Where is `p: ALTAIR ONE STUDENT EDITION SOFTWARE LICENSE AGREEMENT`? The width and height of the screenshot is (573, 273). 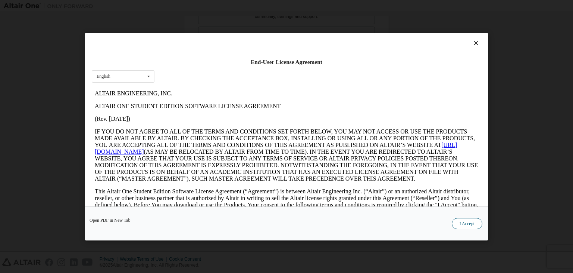 p: ALTAIR ONE STUDENT EDITION SOFTWARE LICENSE AGREEMENT is located at coordinates (195, 19).